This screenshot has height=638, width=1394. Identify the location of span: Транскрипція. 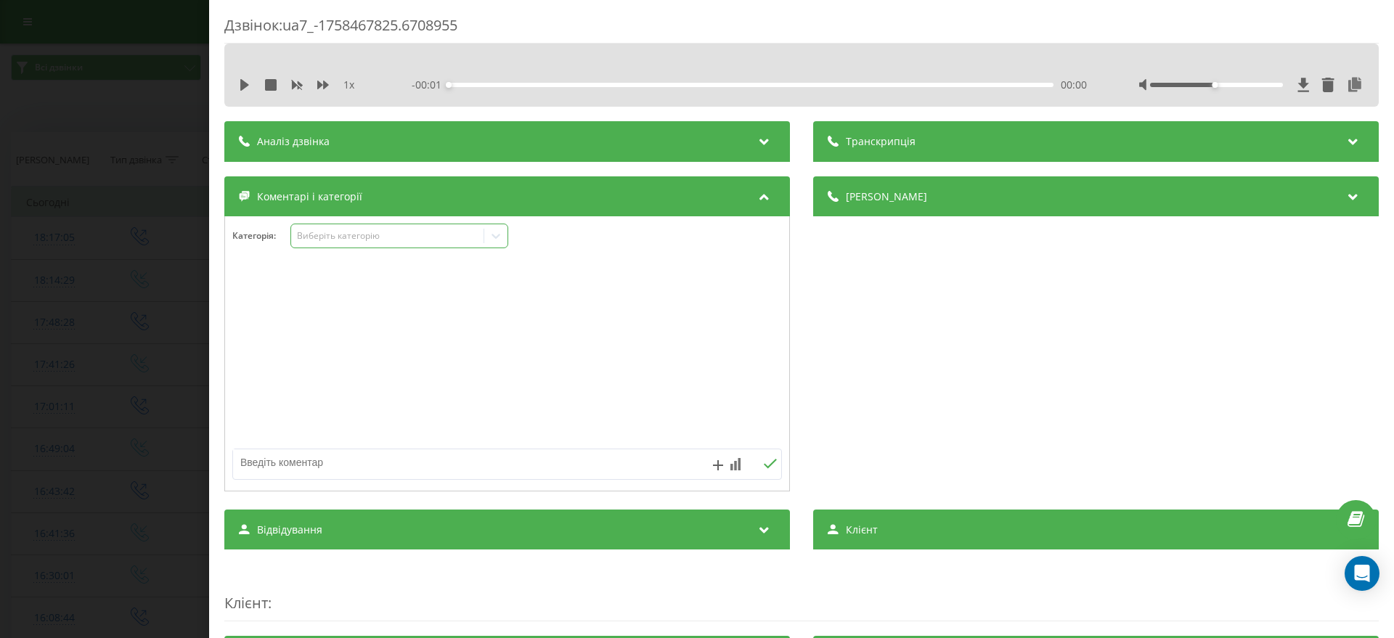
(881, 142).